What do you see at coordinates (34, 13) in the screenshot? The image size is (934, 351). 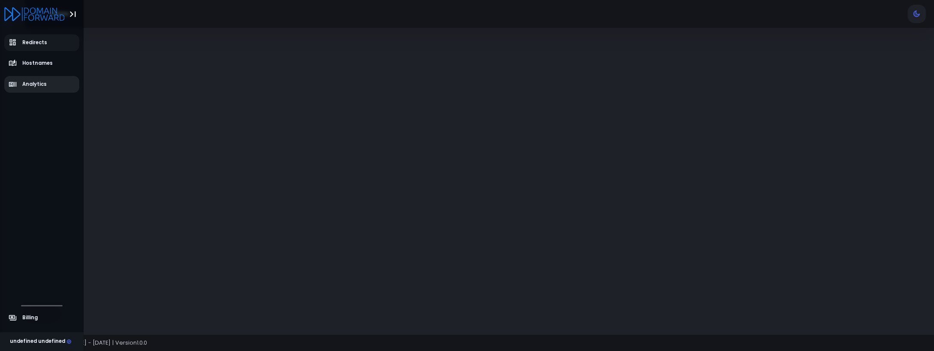 I see `a: Logo` at bounding box center [34, 13].